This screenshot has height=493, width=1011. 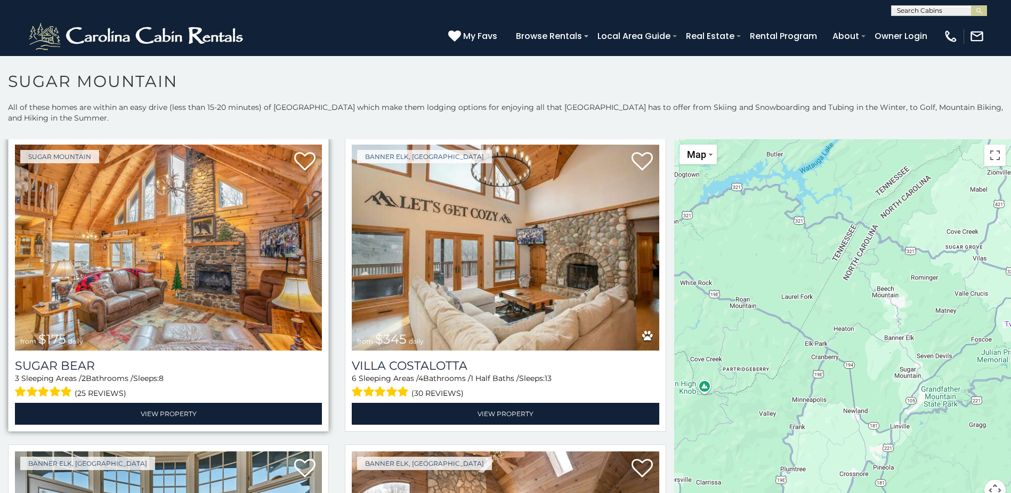 I want to click on a: Local Area Guide, so click(x=634, y=36).